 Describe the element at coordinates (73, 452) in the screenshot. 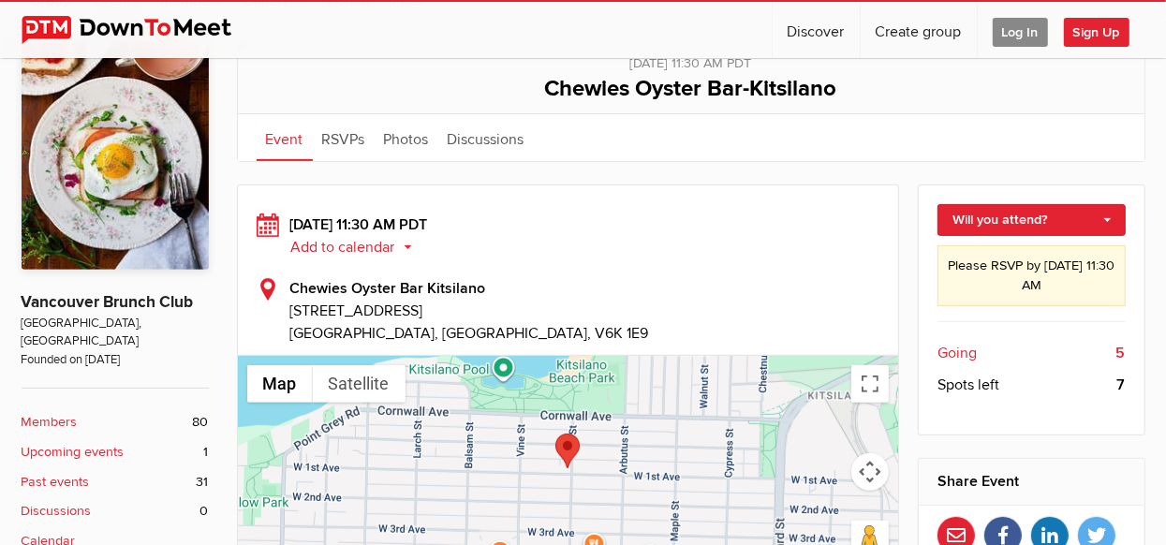

I see `b: Upcoming events` at that location.